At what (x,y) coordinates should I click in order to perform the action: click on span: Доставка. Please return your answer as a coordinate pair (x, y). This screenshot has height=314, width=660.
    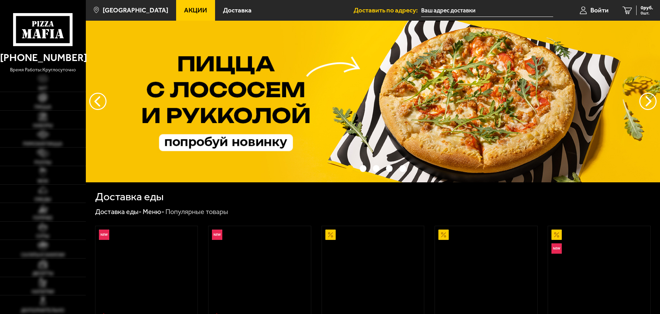
    Looking at the image, I should click on (237, 10).